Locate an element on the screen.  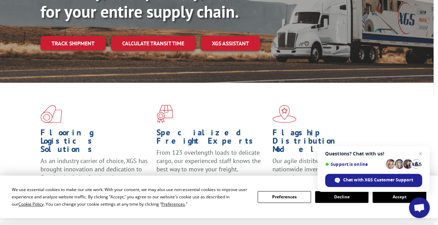
a: Track shipment is located at coordinates (73, 43).